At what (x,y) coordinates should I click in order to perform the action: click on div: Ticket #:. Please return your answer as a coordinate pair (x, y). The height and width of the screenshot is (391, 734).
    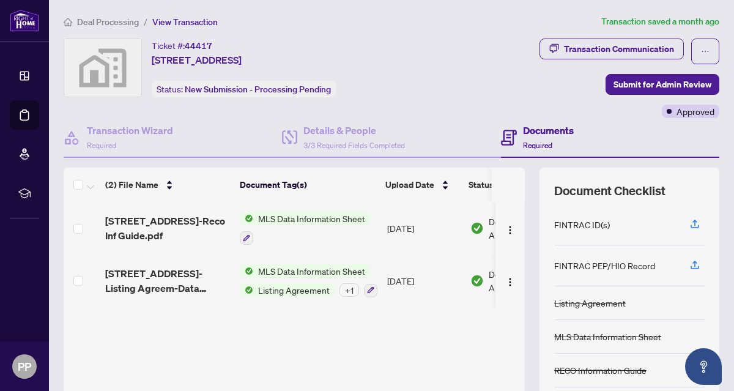
    Looking at the image, I should click on (182, 45).